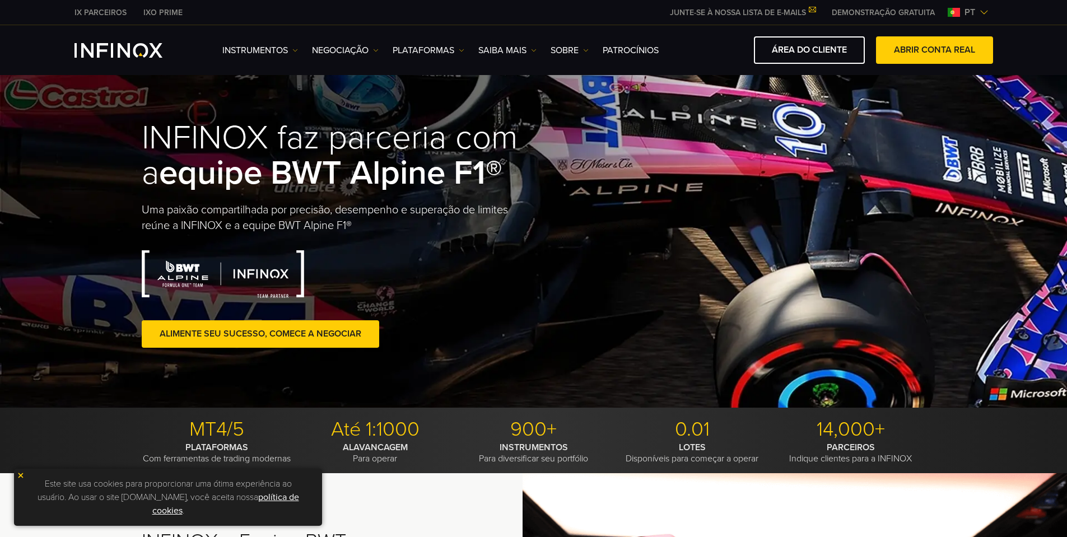 The image size is (1067, 537). I want to click on a: JUNTE-SE À NOSSA LISTA DE E-MAILS, so click(742, 12).